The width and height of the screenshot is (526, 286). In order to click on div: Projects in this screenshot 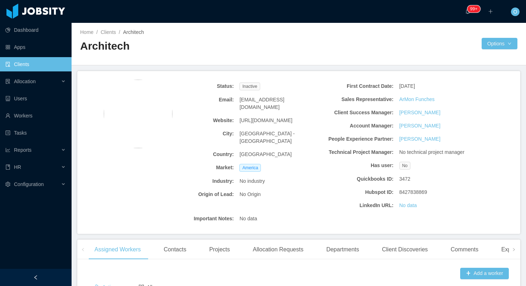, I will do `click(220, 250)`.